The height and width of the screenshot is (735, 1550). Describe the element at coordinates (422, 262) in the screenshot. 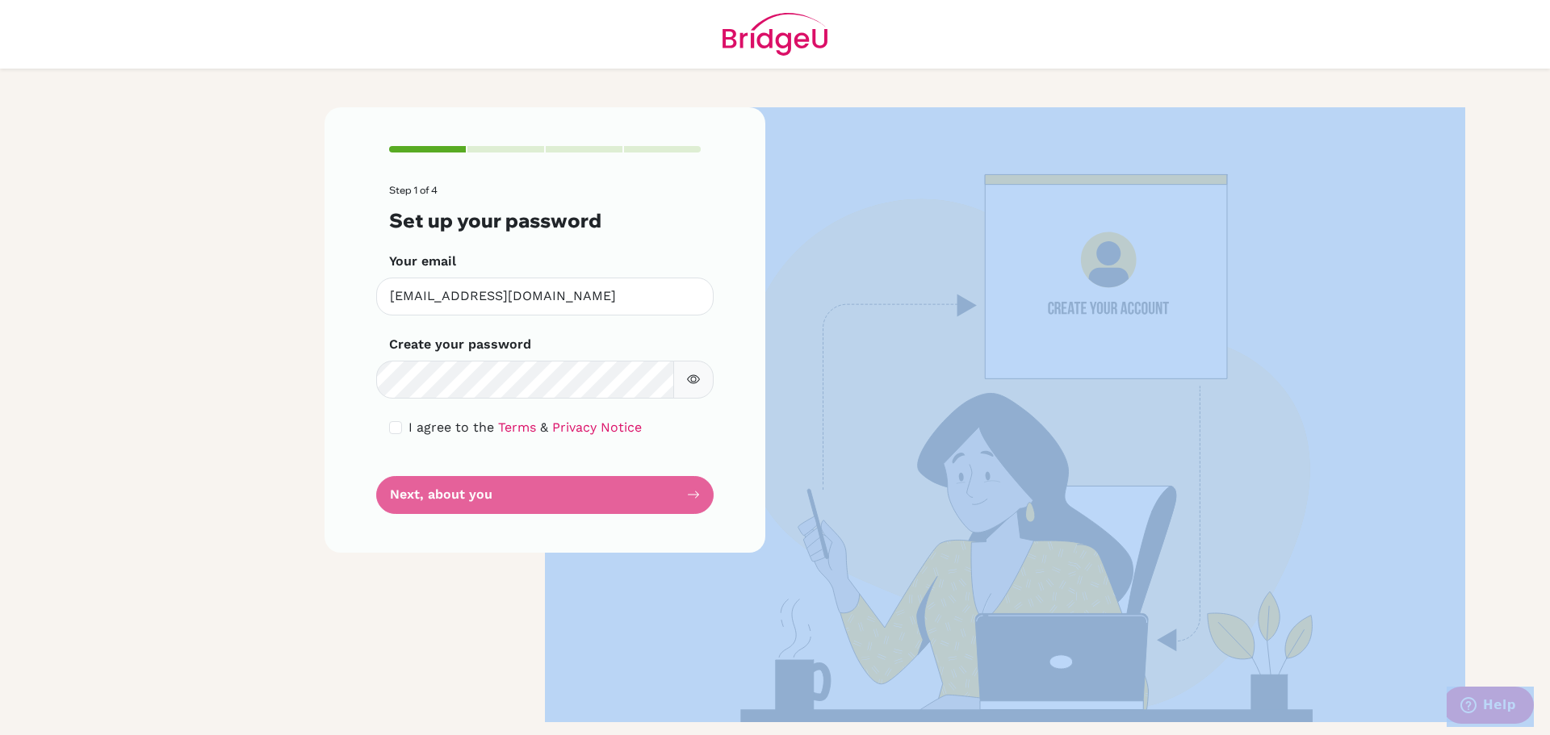

I see `label: Your email` at that location.